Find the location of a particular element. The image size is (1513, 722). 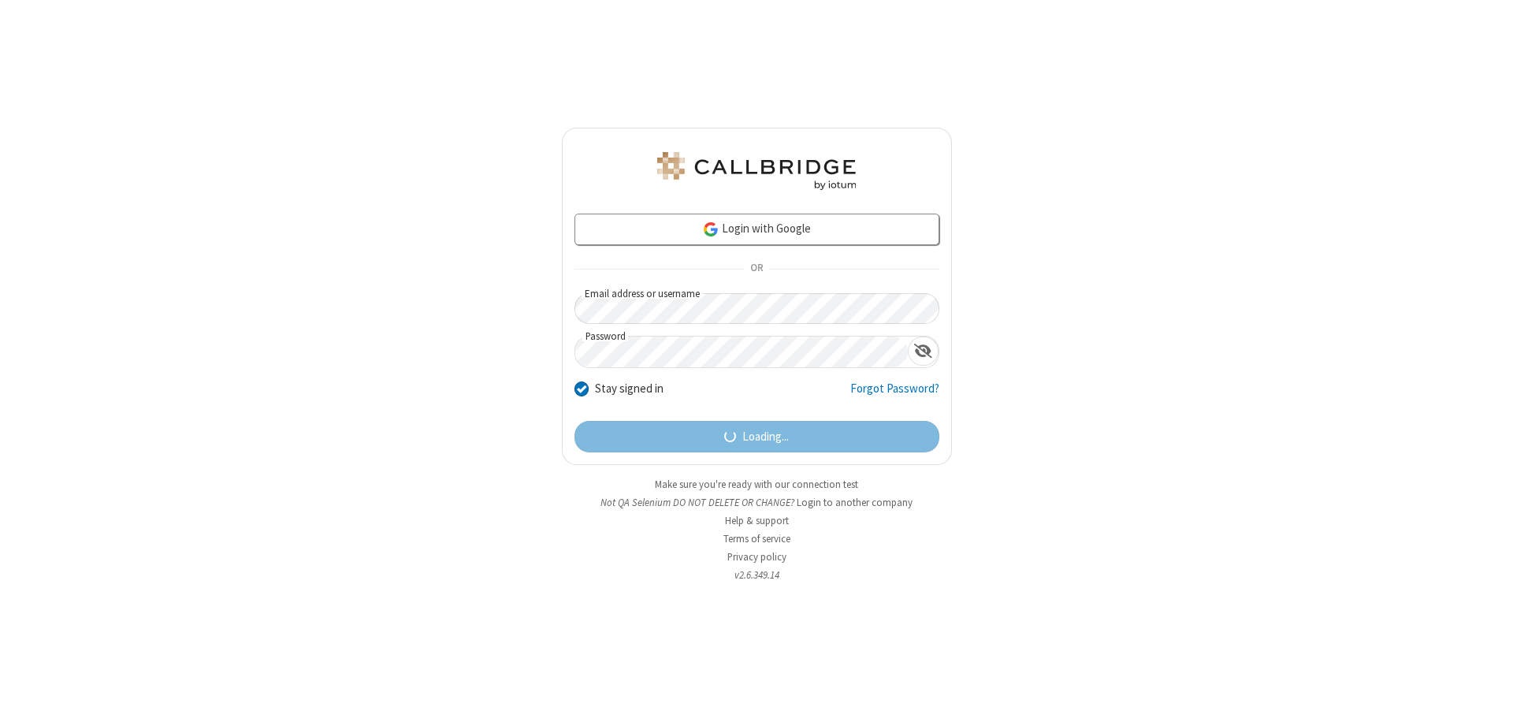

a: Login with Google is located at coordinates (757, 229).